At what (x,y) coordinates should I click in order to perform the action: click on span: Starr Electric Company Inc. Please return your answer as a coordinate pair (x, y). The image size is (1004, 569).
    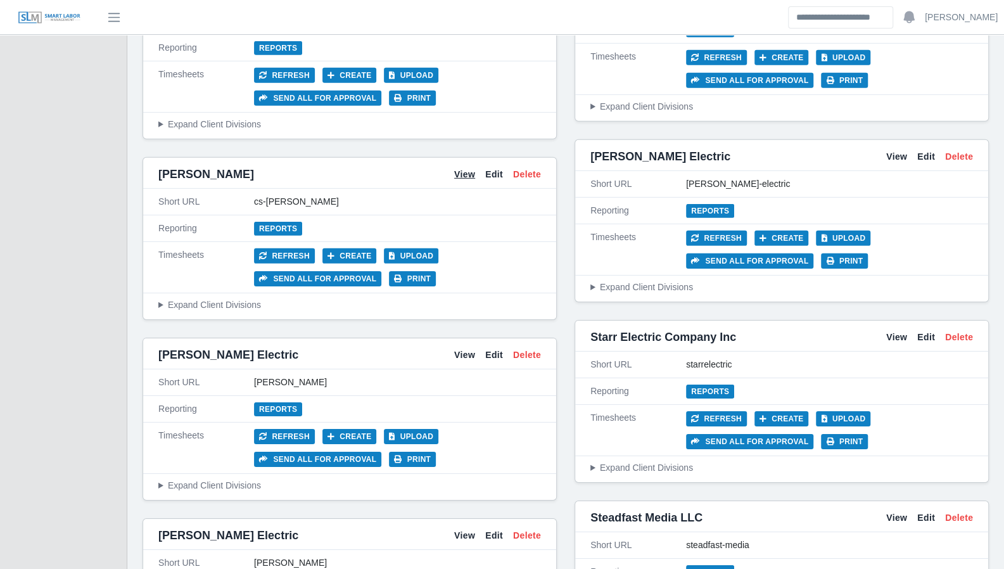
    Looking at the image, I should click on (663, 337).